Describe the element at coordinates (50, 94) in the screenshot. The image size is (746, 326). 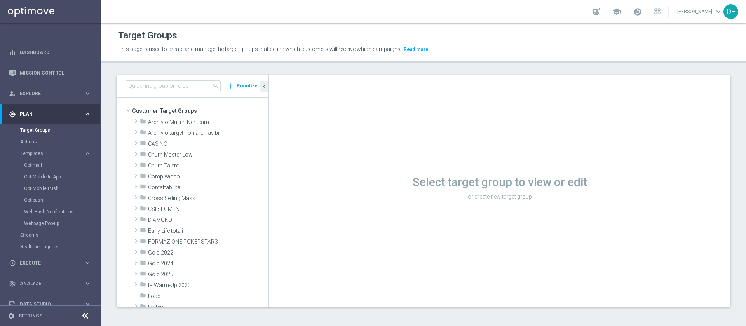
I see `div: person_search Explore keyboard_arrow_right` at that location.